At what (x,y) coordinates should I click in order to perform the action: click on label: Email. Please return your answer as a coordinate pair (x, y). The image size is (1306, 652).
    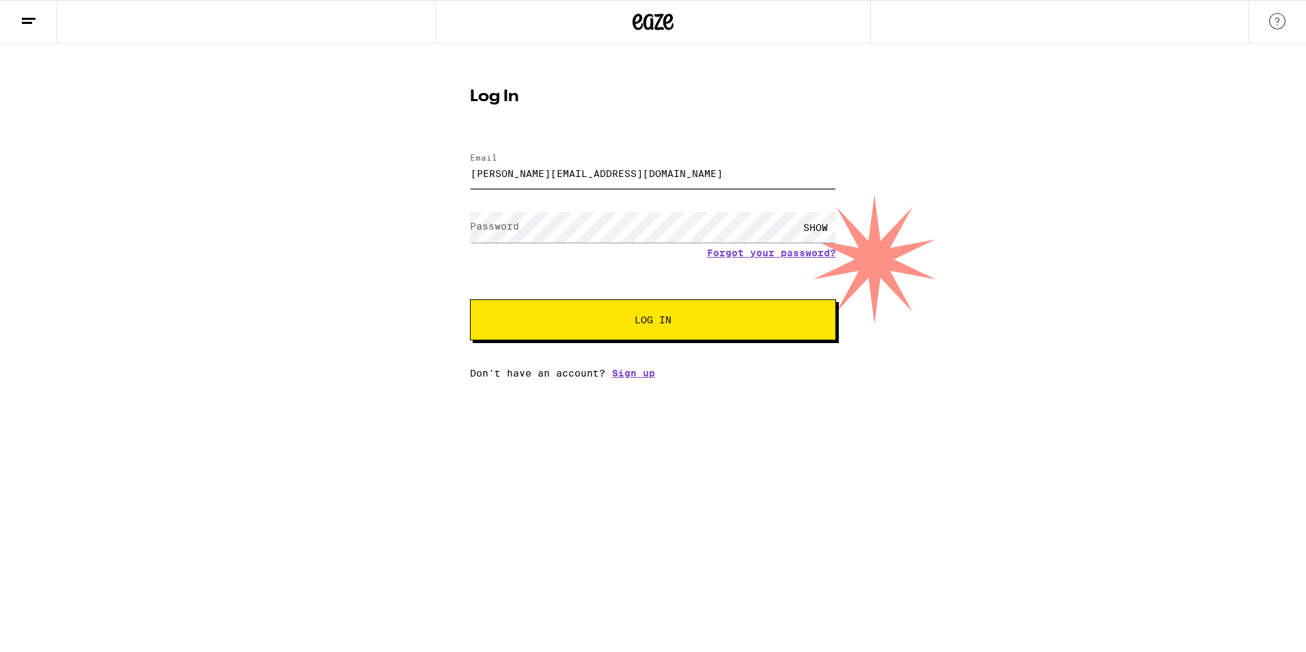
    Looking at the image, I should click on (484, 157).